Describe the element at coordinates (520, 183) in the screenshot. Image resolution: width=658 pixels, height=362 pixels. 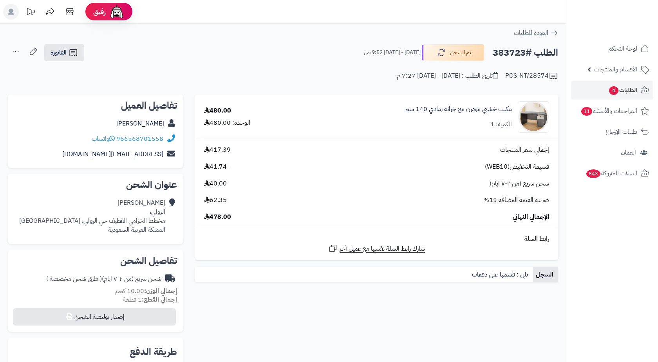
I see `span: شحن سريع (من ٢-٧ ايام)` at that location.